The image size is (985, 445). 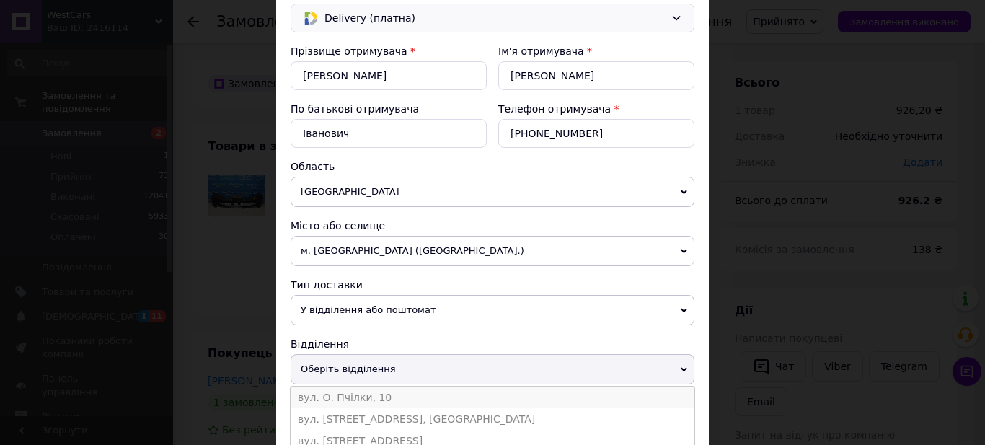 I want to click on span: Відділення, so click(x=319, y=344).